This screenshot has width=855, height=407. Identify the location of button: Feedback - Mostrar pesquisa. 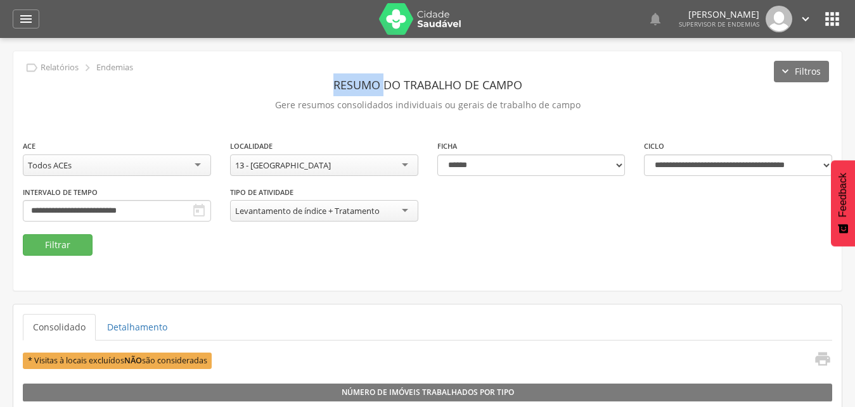
(843, 203).